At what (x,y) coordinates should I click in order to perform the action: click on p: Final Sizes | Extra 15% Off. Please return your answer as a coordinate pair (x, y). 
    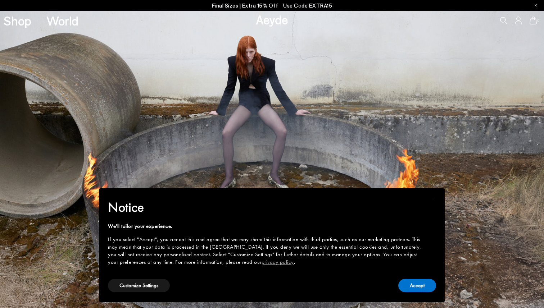
    Looking at the image, I should click on (272, 5).